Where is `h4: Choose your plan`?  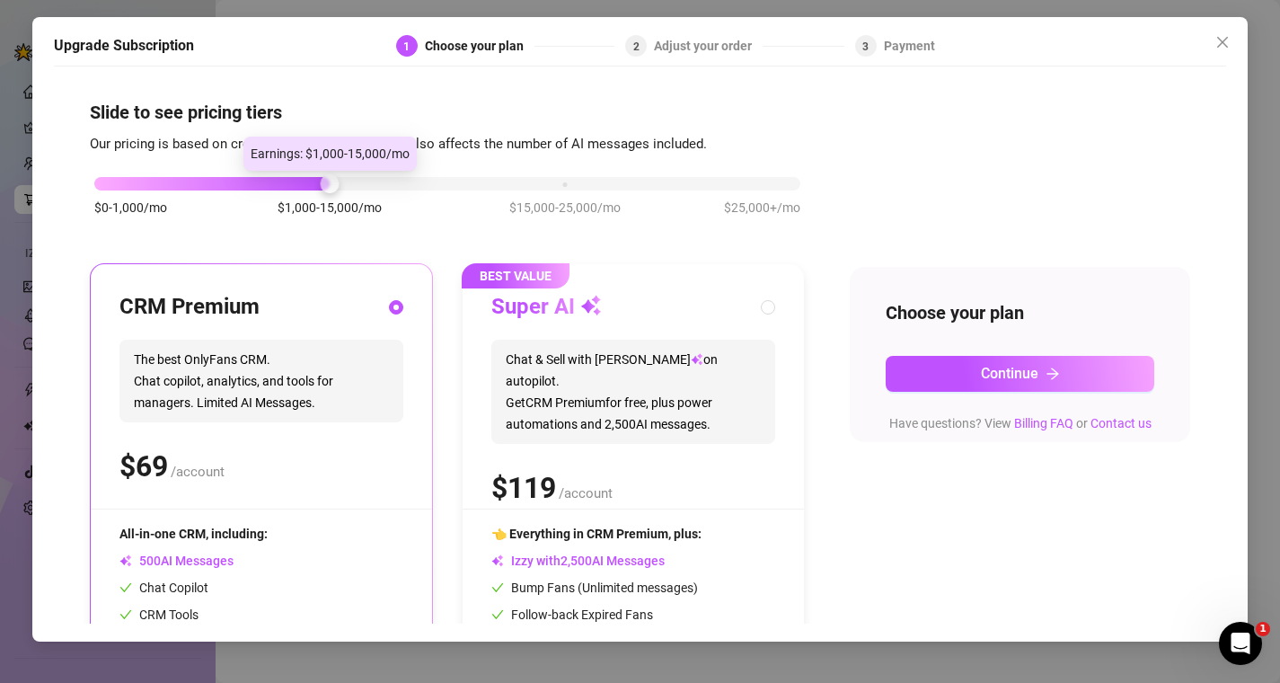
h4: Choose your plan is located at coordinates (1020, 313).